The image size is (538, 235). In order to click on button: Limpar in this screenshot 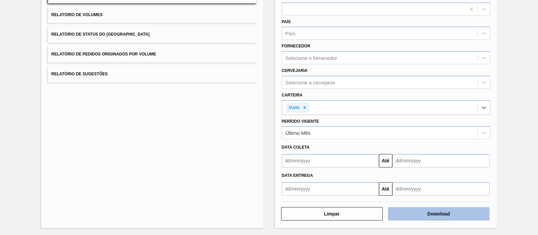, I will do `click(332, 214)`.